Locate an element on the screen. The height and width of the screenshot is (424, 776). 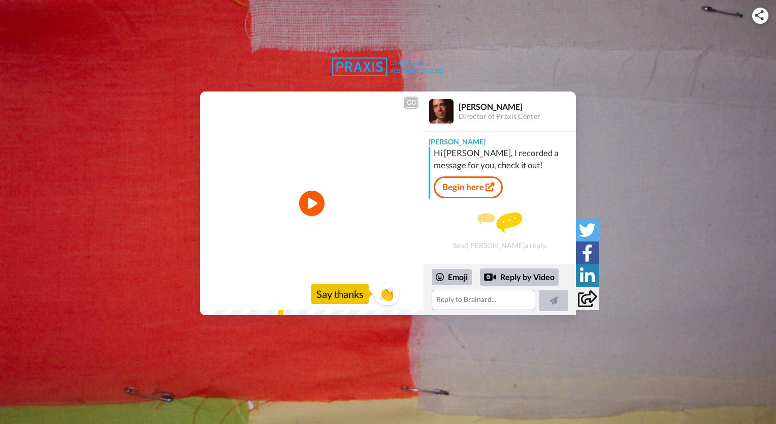
div: Director of Praxis Center is located at coordinates (517, 116).